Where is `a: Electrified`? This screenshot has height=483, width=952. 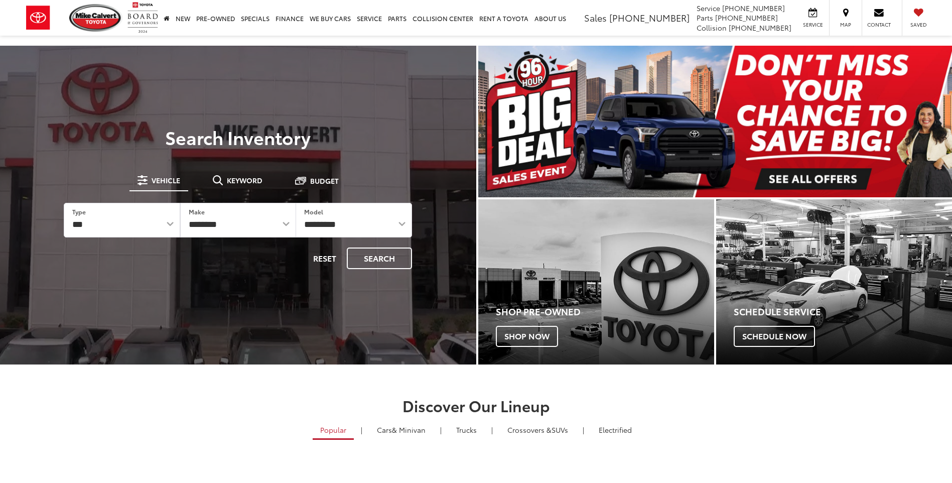
a: Electrified is located at coordinates (615, 429).